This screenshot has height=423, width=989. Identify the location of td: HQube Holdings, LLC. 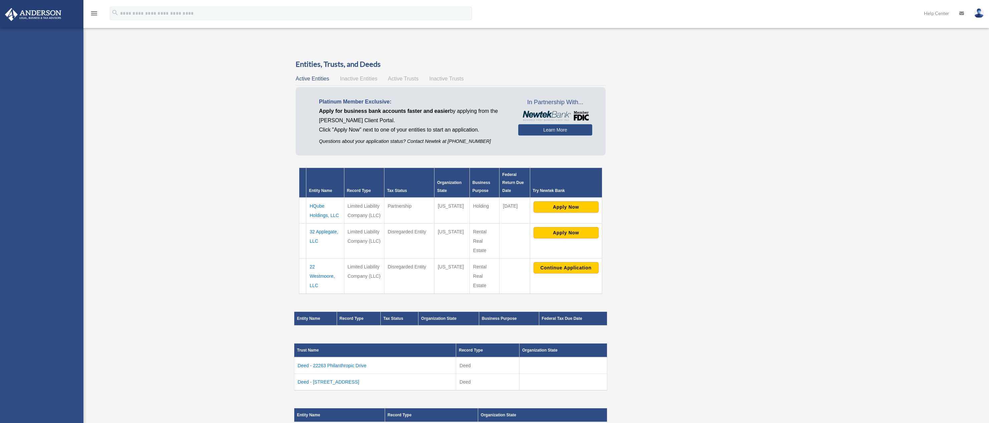
(325, 210).